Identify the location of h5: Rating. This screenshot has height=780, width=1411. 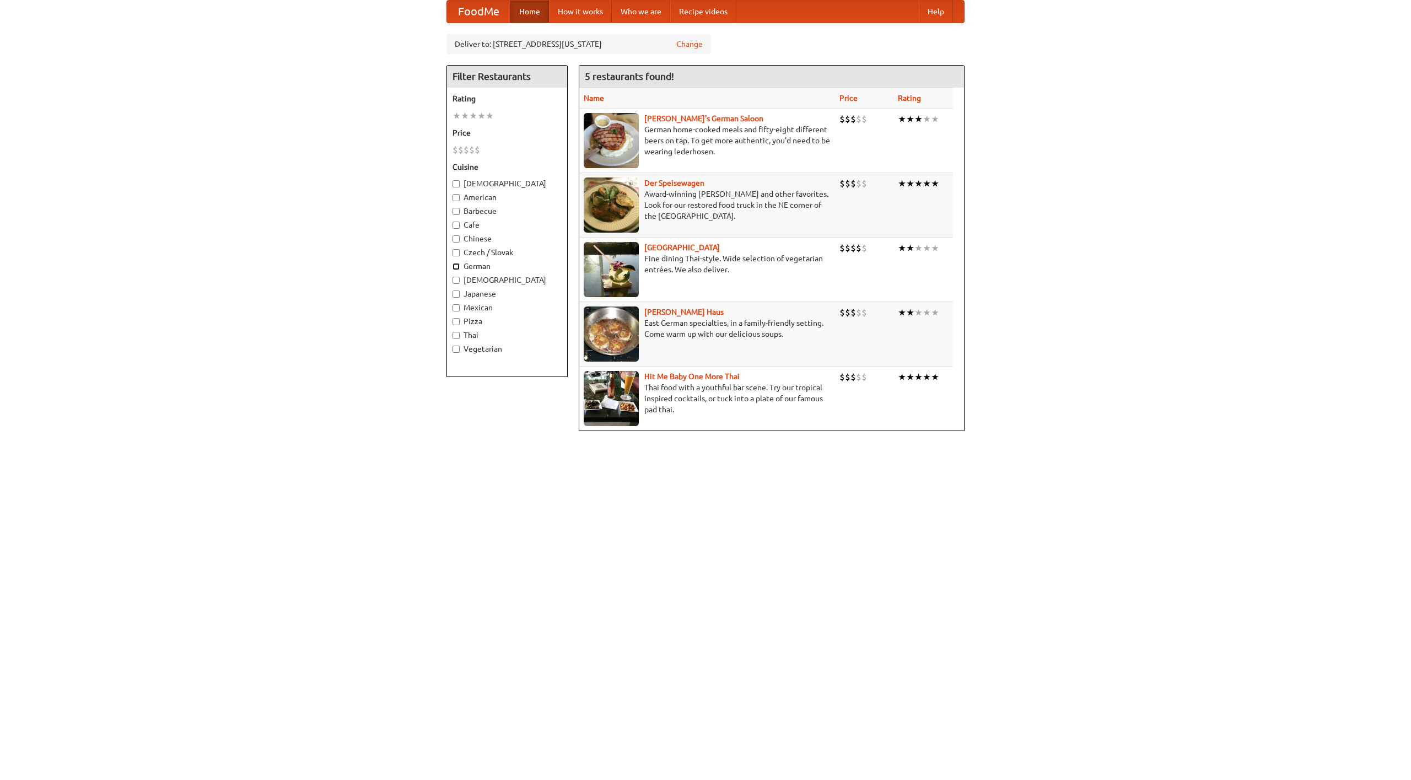
(507, 99).